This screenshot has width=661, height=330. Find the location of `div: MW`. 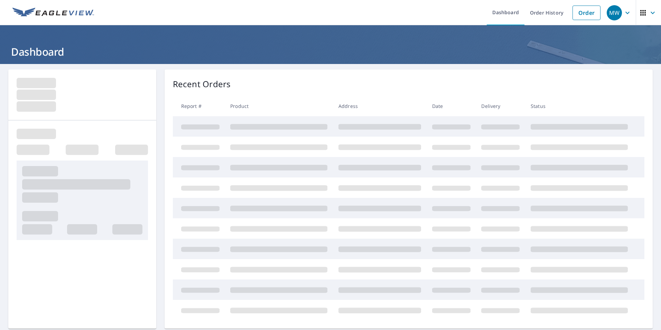

div: MW is located at coordinates (614, 13).